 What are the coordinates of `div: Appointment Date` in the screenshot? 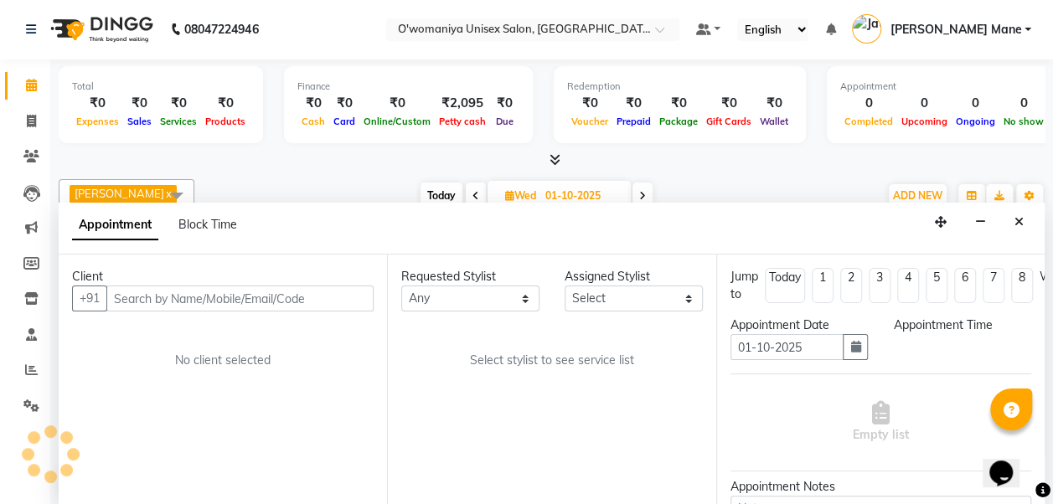 It's located at (799, 325).